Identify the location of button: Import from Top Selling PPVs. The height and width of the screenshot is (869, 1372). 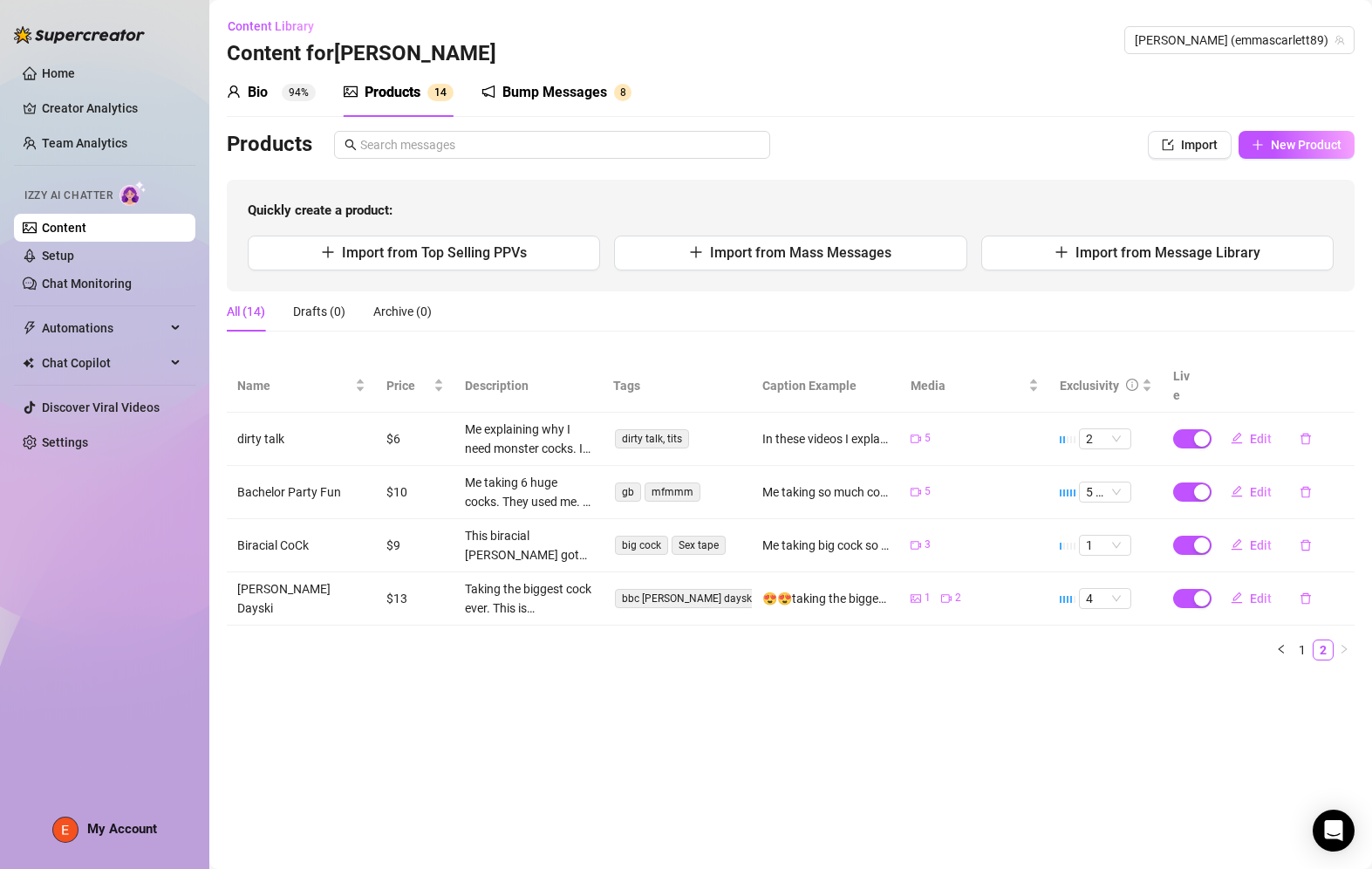
(424, 253).